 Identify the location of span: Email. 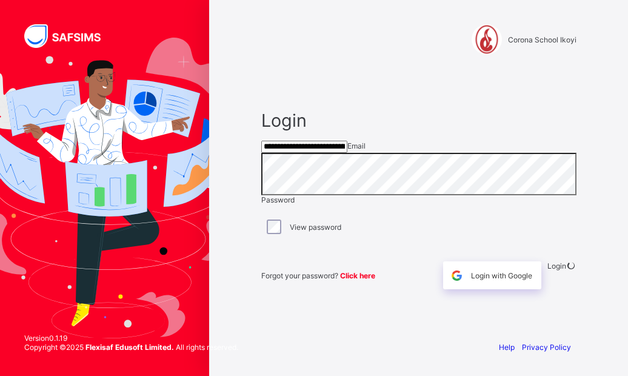
(356, 145).